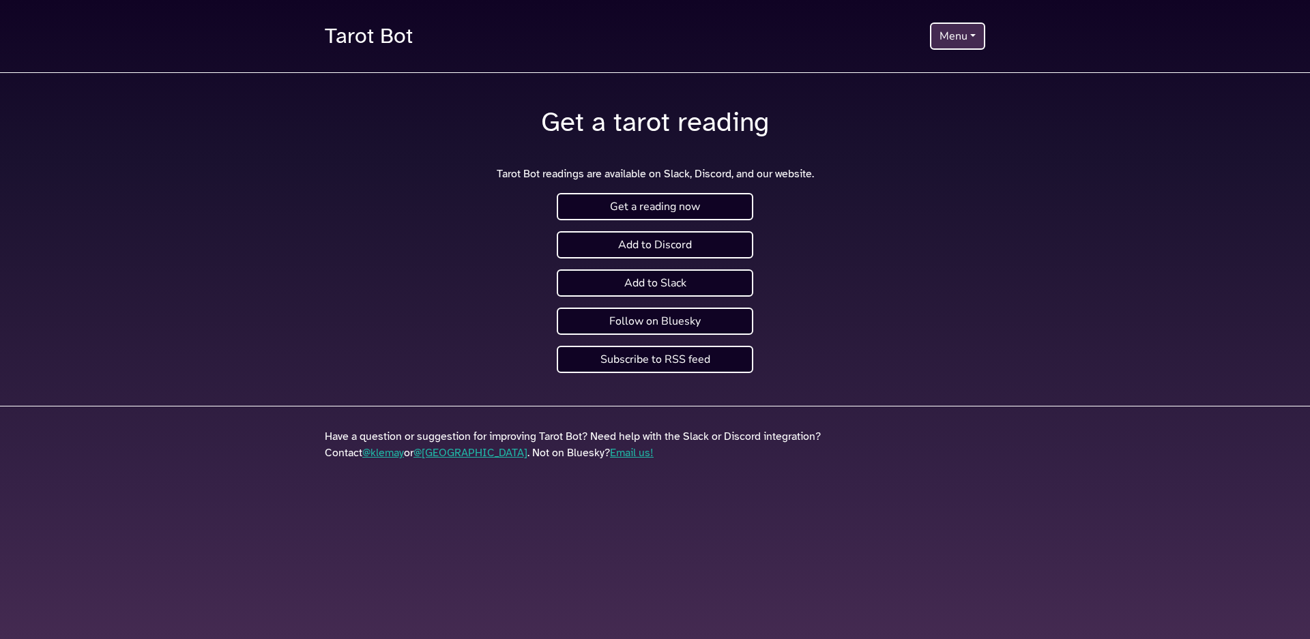  What do you see at coordinates (632, 453) in the screenshot?
I see `a: Email us!` at bounding box center [632, 453].